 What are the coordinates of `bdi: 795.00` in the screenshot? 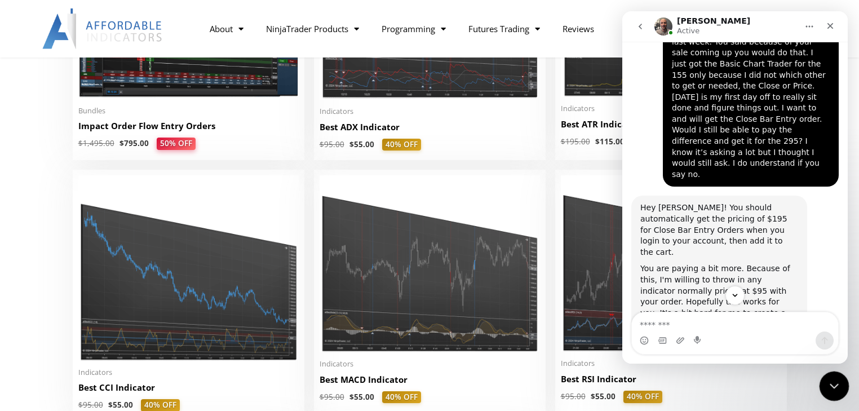 It's located at (134, 143).